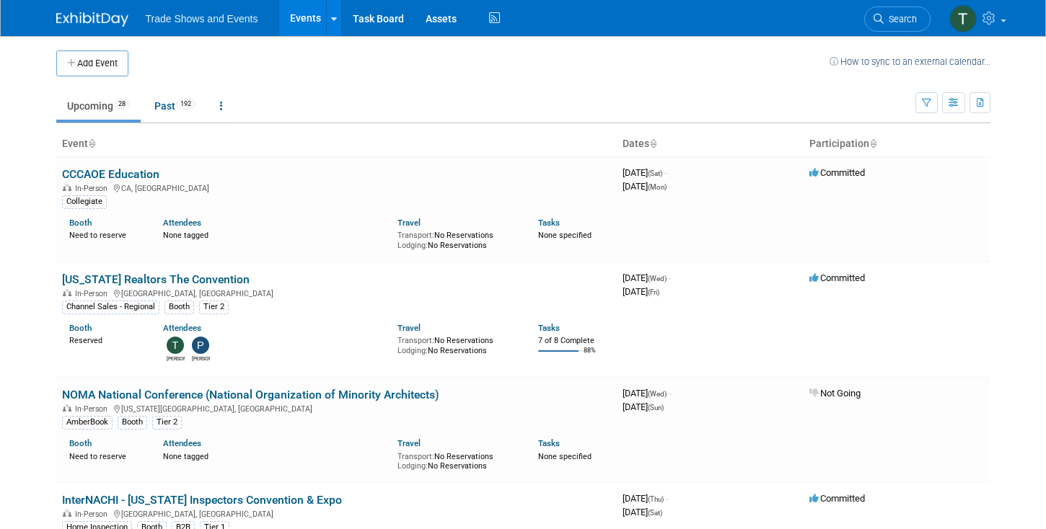 Image resolution: width=1046 pixels, height=529 pixels. Describe the element at coordinates (897, 19) in the screenshot. I see `a: Search` at that location.